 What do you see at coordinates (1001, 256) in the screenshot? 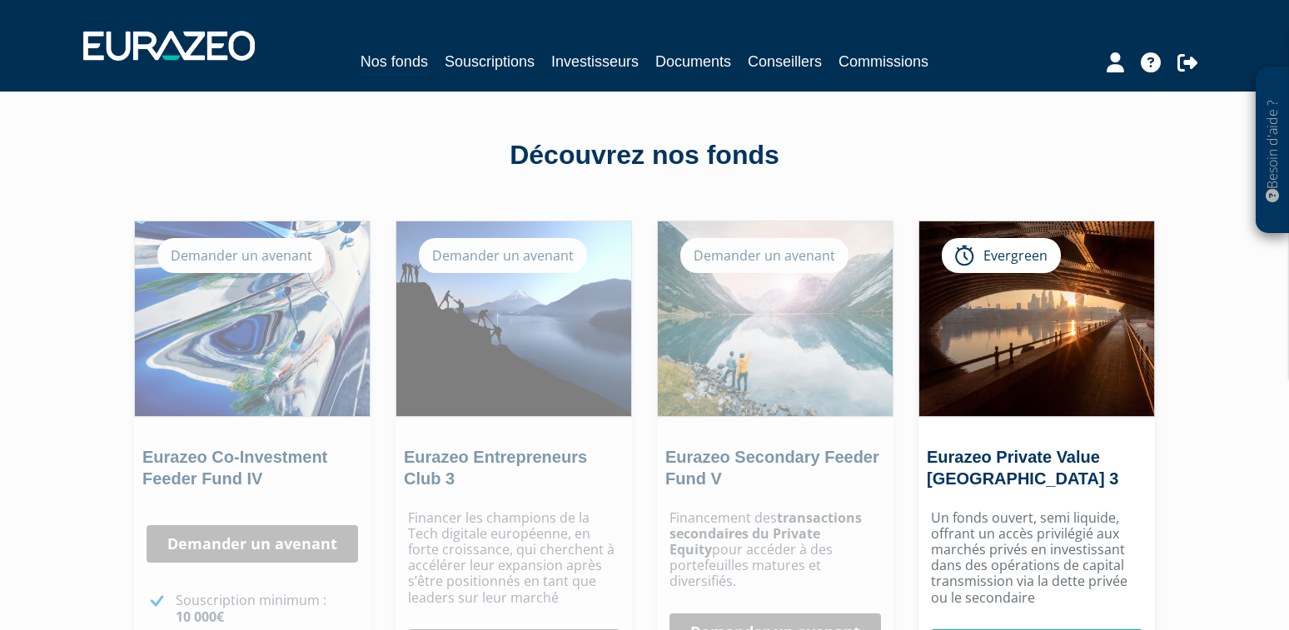
I see `div: Evergreen` at bounding box center [1001, 256].